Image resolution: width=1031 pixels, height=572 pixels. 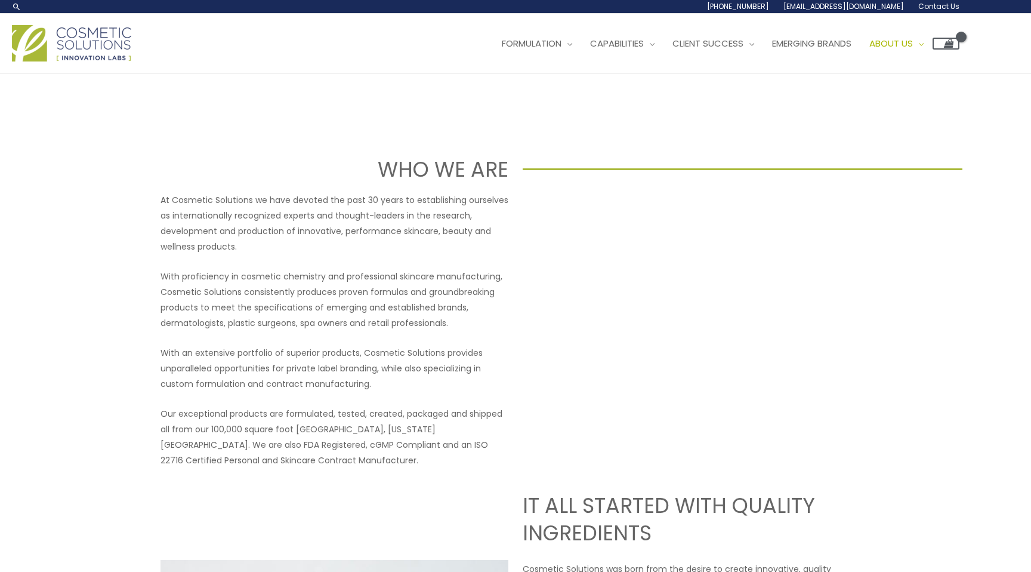 I want to click on span: About Us, so click(x=891, y=43).